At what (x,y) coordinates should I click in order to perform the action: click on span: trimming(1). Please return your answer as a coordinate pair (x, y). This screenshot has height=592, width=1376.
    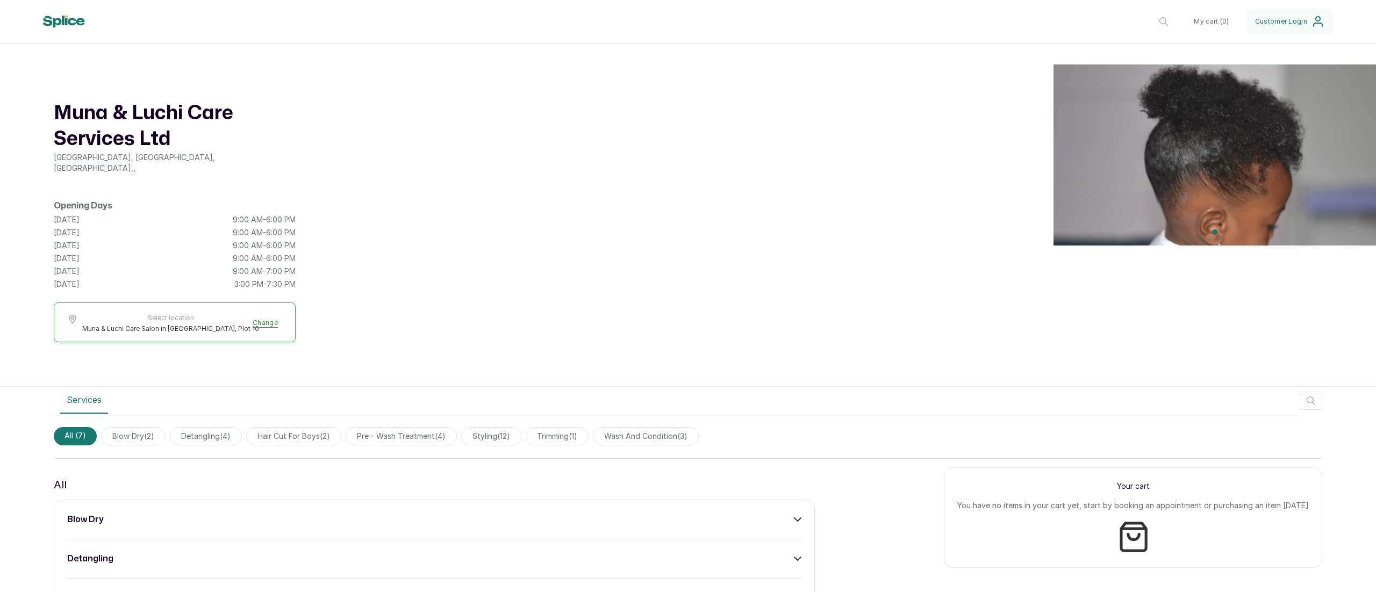
    Looking at the image, I should click on (557, 436).